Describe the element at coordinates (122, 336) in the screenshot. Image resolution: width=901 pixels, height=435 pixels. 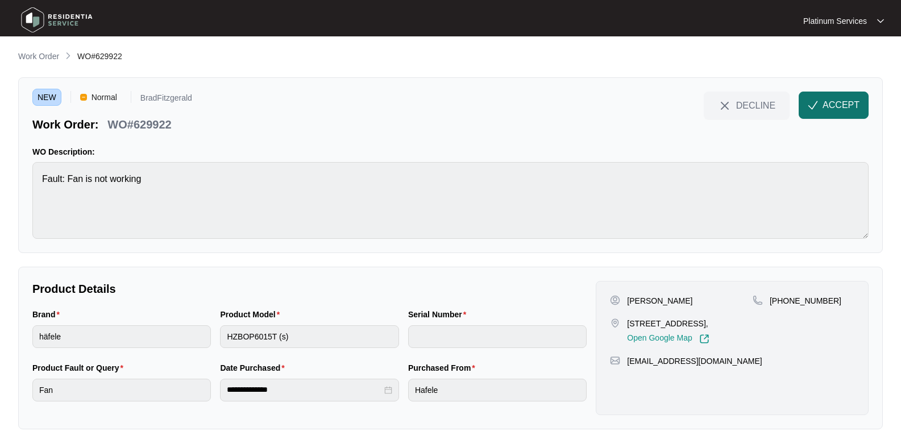
I see `input: Brand` at that location.